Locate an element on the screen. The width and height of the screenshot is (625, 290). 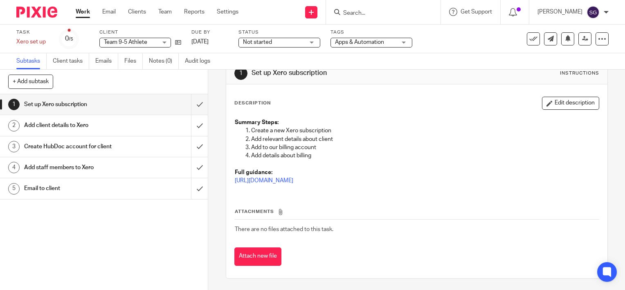
div: 4 is located at coordinates (14, 167).